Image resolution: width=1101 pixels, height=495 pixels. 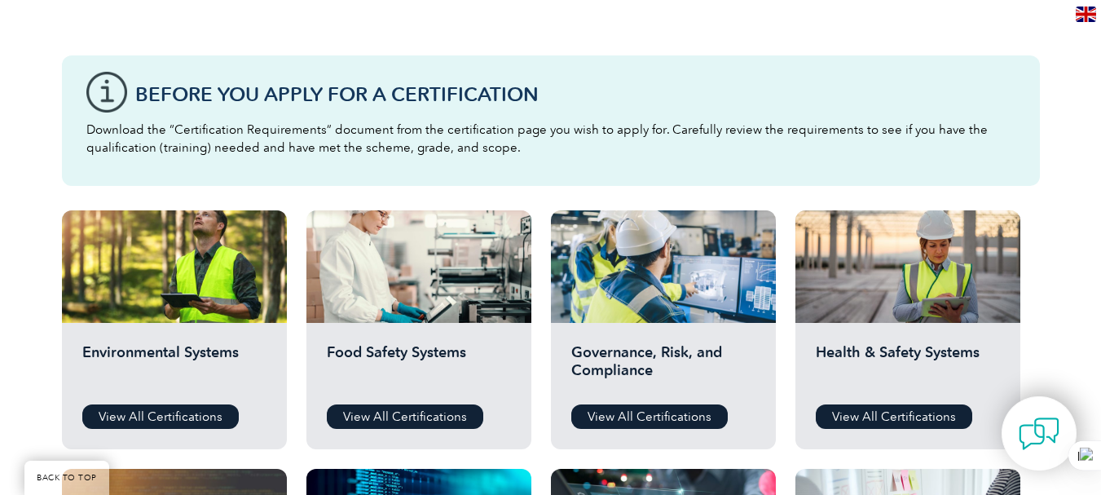 What do you see at coordinates (67, 478) in the screenshot?
I see `a: BACK TO TOP` at bounding box center [67, 478].